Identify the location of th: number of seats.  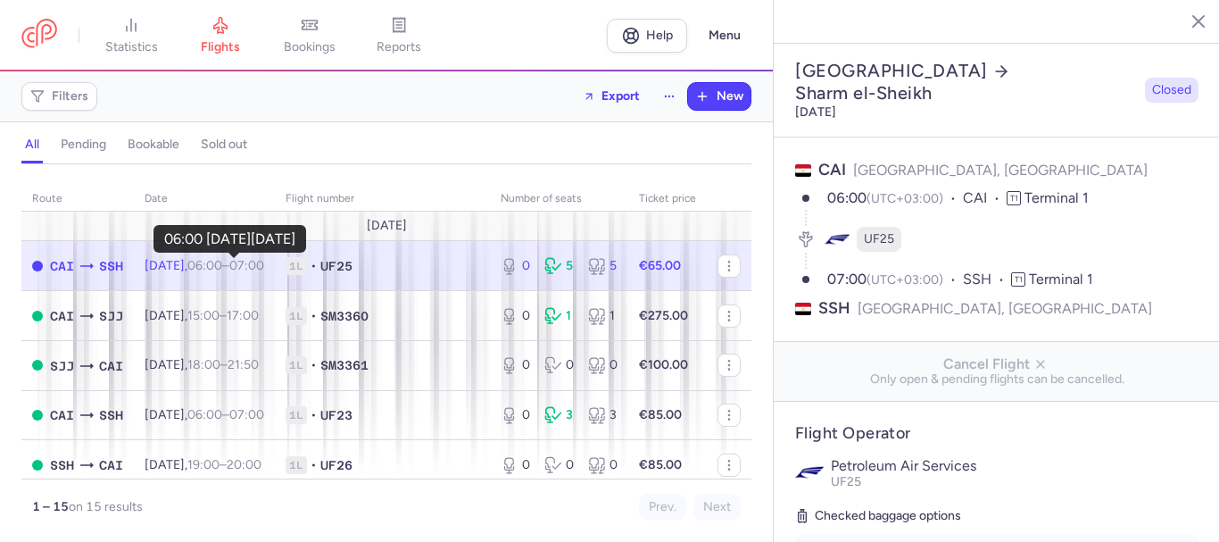
(559, 199).